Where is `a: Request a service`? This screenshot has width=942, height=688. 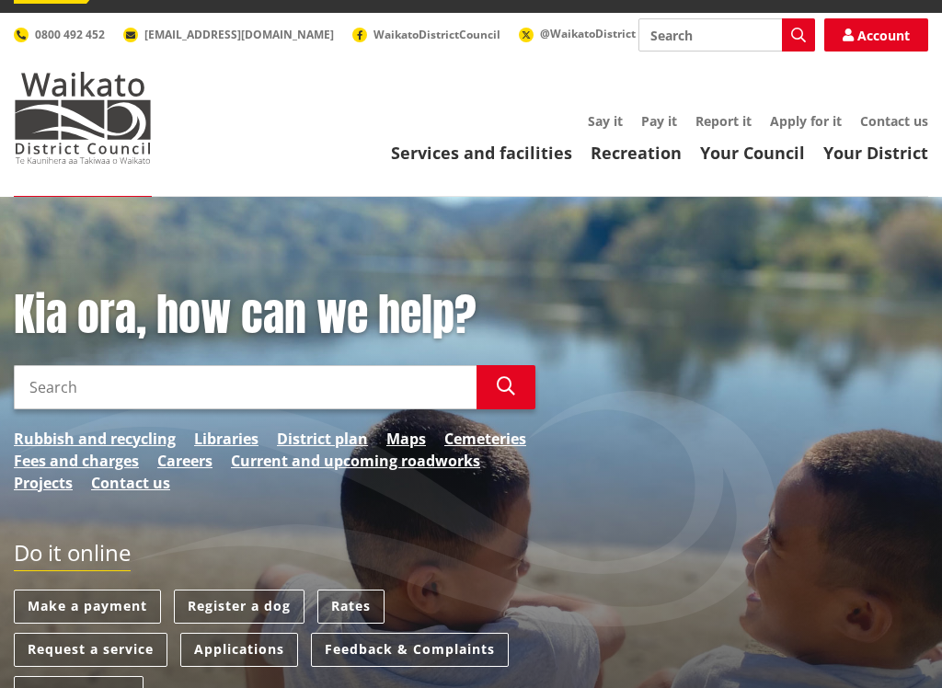 a: Request a service is located at coordinates (90, 649).